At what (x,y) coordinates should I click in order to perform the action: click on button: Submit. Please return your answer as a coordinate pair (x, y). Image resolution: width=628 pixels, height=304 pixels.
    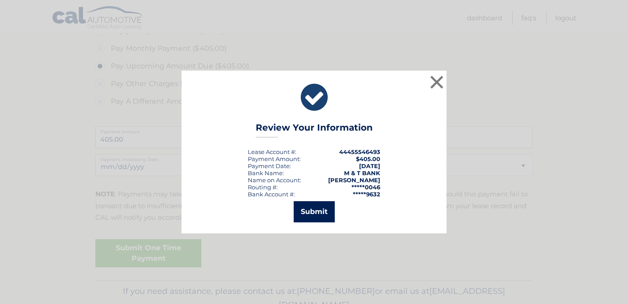
    Looking at the image, I should click on (314, 212).